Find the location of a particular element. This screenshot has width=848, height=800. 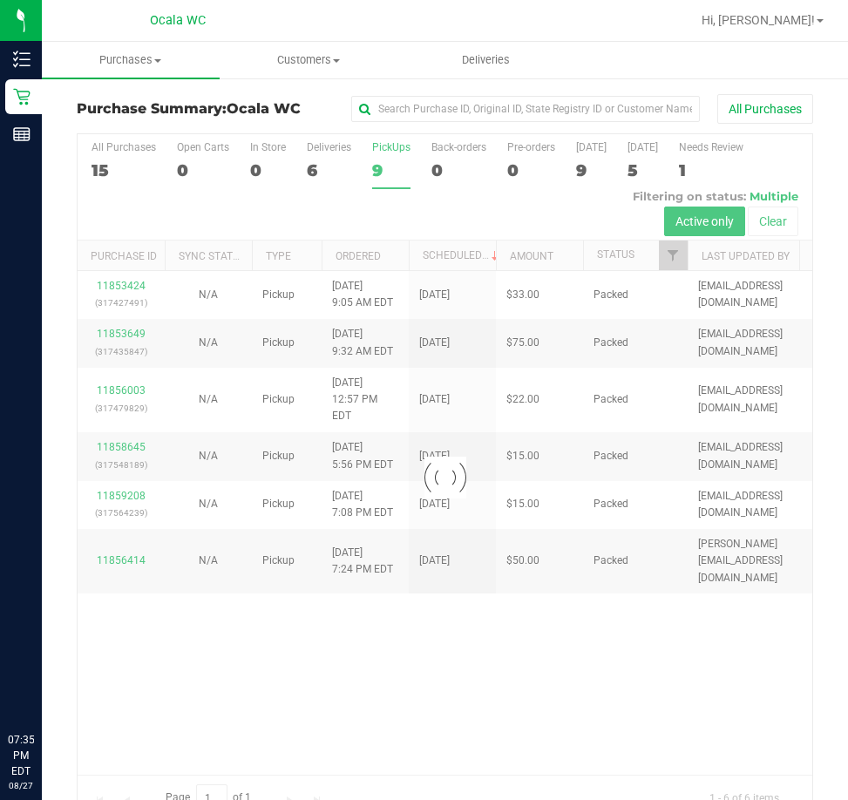

inline-svg: Reports is located at coordinates (22, 134).